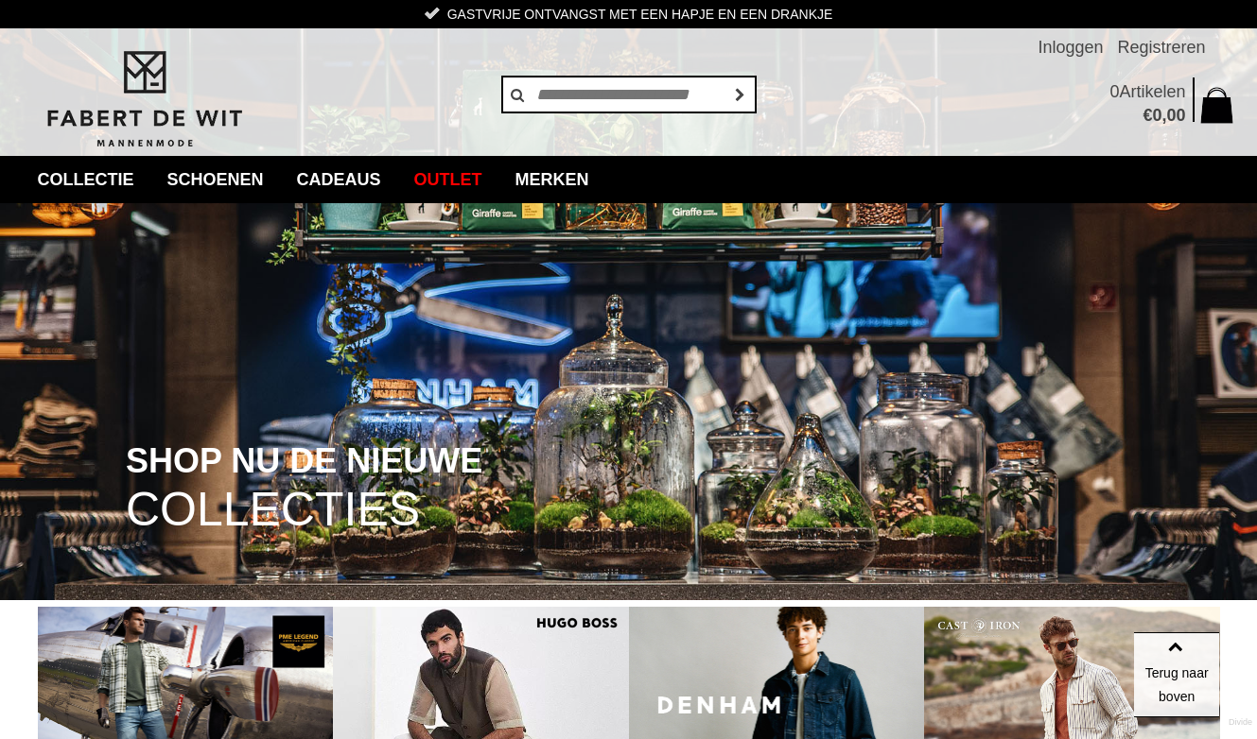  What do you see at coordinates (216, 180) in the screenshot?
I see `a: Schoenen` at bounding box center [216, 180].